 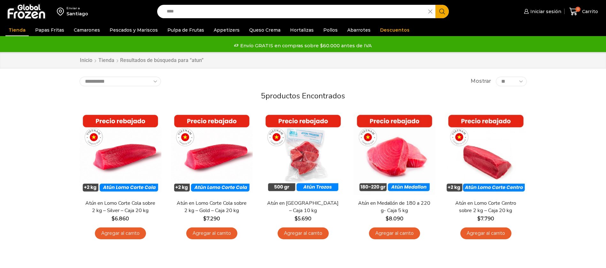 I want to click on div: Enviar a, so click(x=77, y=8).